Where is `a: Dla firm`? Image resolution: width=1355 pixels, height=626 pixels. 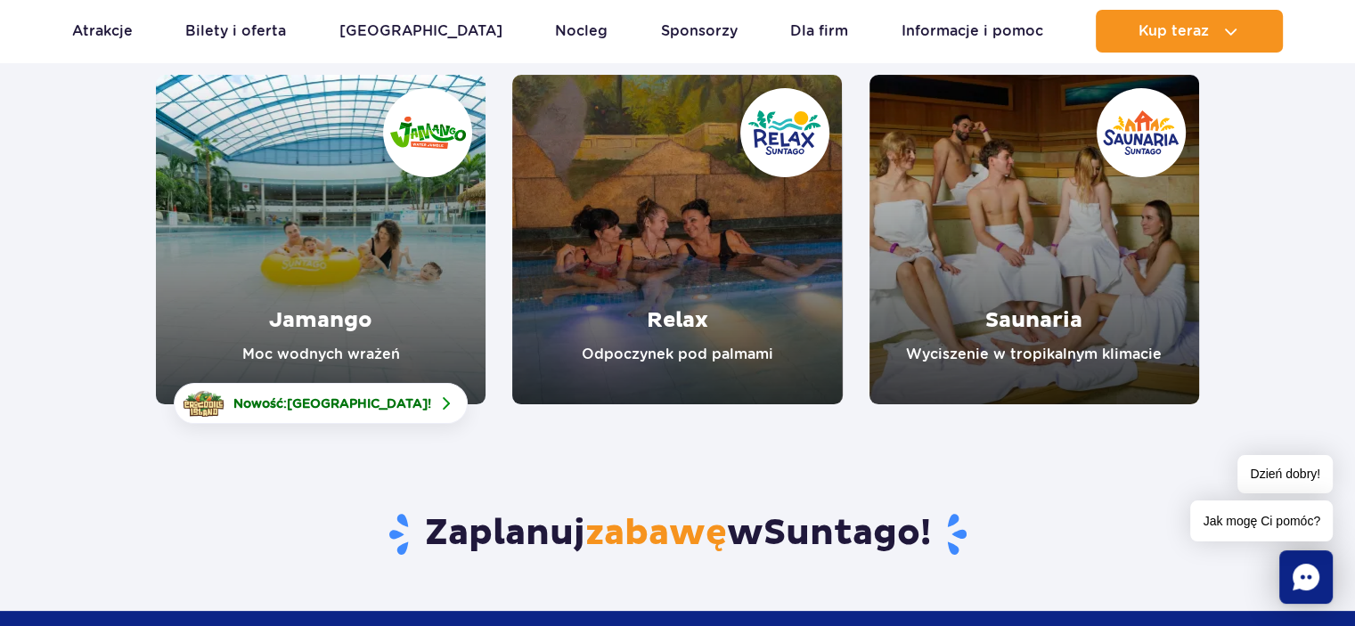
a: Dla firm is located at coordinates (819, 31).